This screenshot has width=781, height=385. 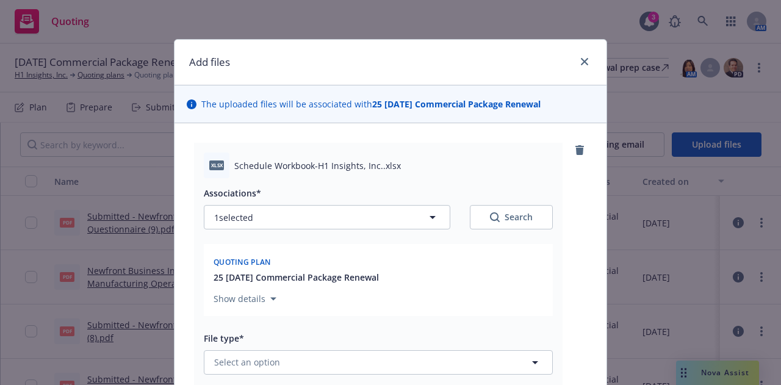 I want to click on button: Select an option, so click(x=378, y=362).